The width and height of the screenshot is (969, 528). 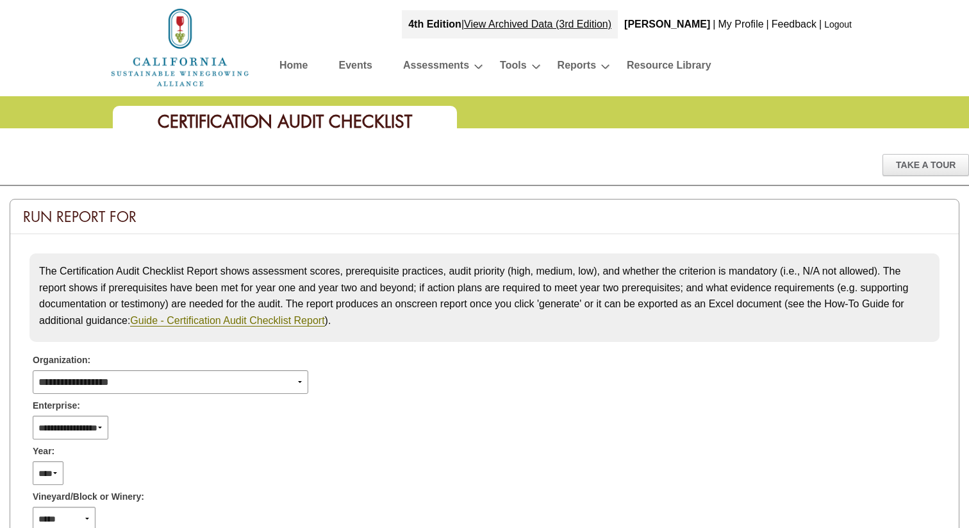 What do you see at coordinates (513, 67) in the screenshot?
I see `a: Tools` at bounding box center [513, 67].